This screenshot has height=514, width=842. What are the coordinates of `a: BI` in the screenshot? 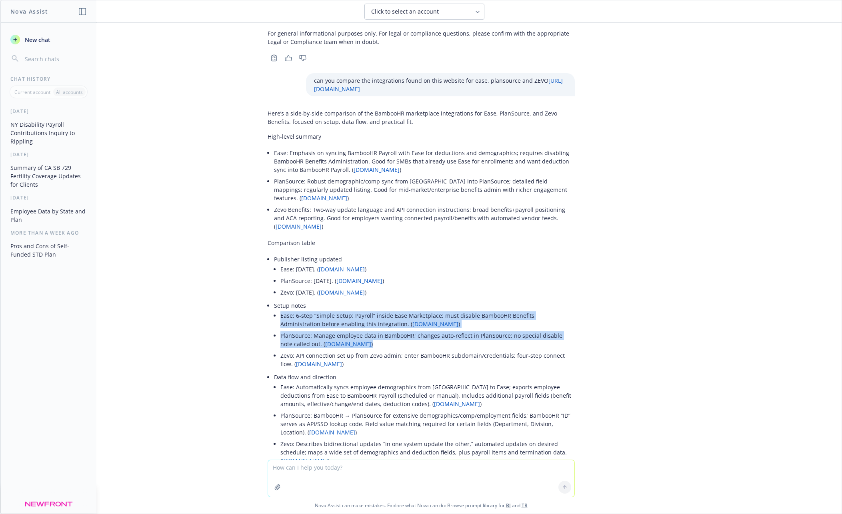 It's located at (508, 505).